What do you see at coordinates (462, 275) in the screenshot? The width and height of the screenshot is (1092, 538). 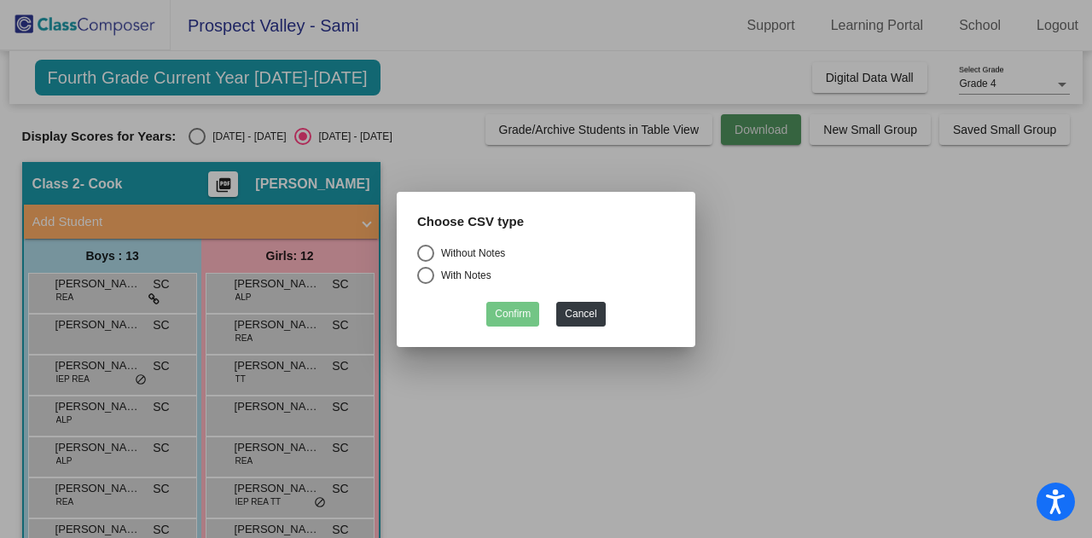 I see `div: With Notes` at bounding box center [462, 275].